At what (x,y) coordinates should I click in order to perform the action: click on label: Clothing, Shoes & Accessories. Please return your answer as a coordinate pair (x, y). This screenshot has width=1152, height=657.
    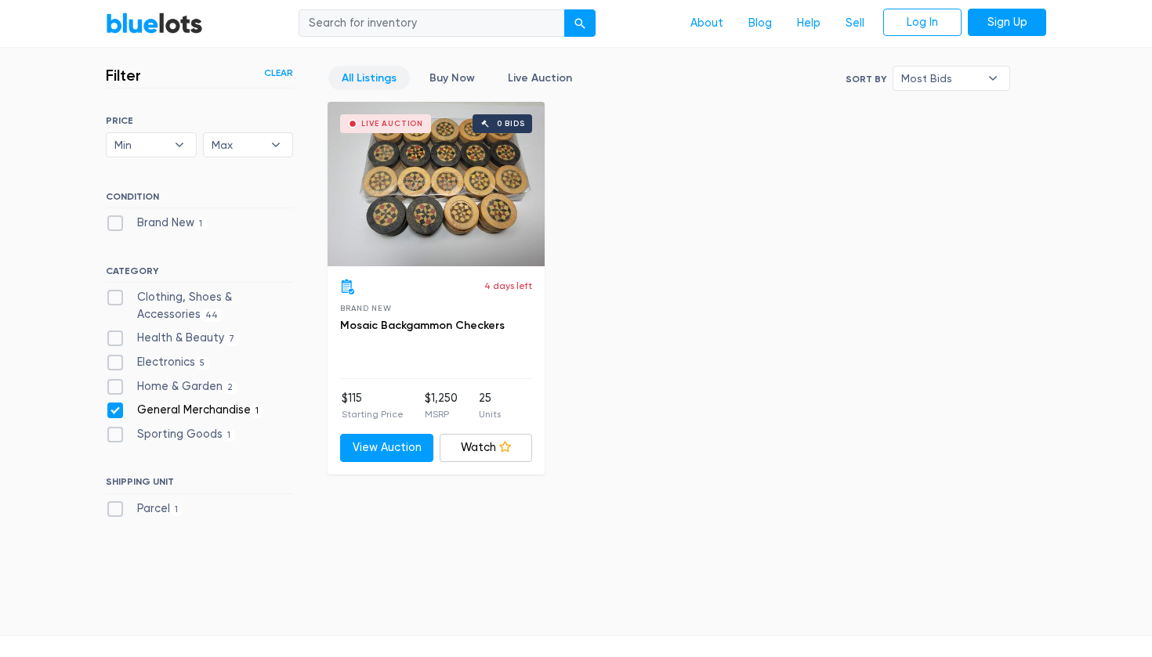
    Looking at the image, I should click on (199, 306).